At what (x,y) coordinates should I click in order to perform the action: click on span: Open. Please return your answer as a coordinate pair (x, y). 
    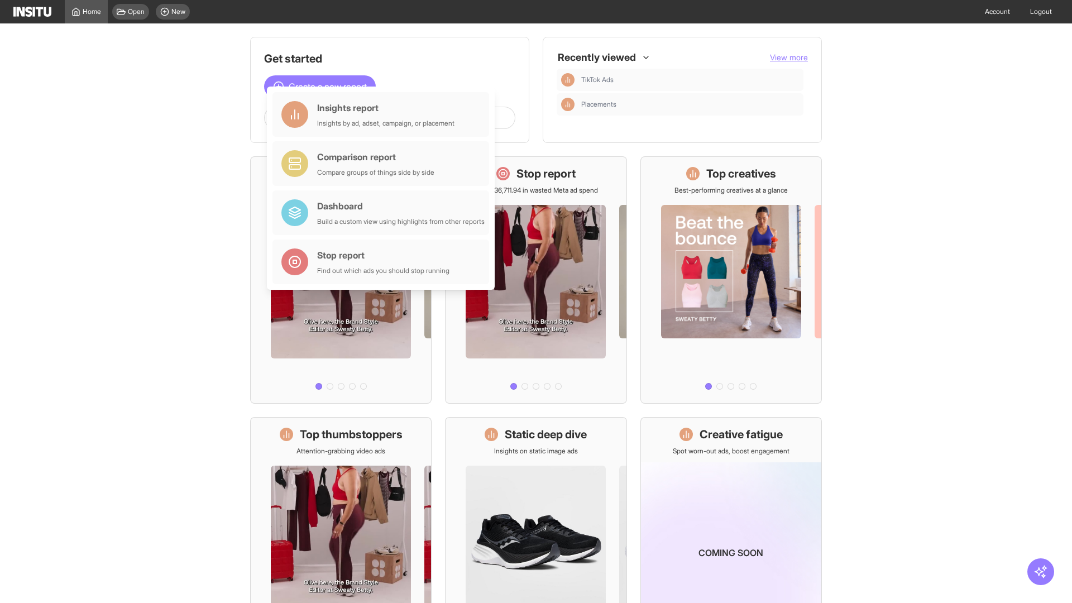
    Looking at the image, I should click on (136, 12).